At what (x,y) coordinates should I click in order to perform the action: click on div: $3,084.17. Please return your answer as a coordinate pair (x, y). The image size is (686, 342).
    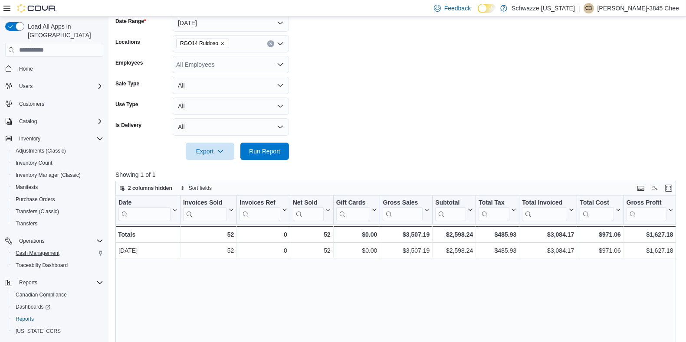
    Looking at the image, I should click on (548, 235).